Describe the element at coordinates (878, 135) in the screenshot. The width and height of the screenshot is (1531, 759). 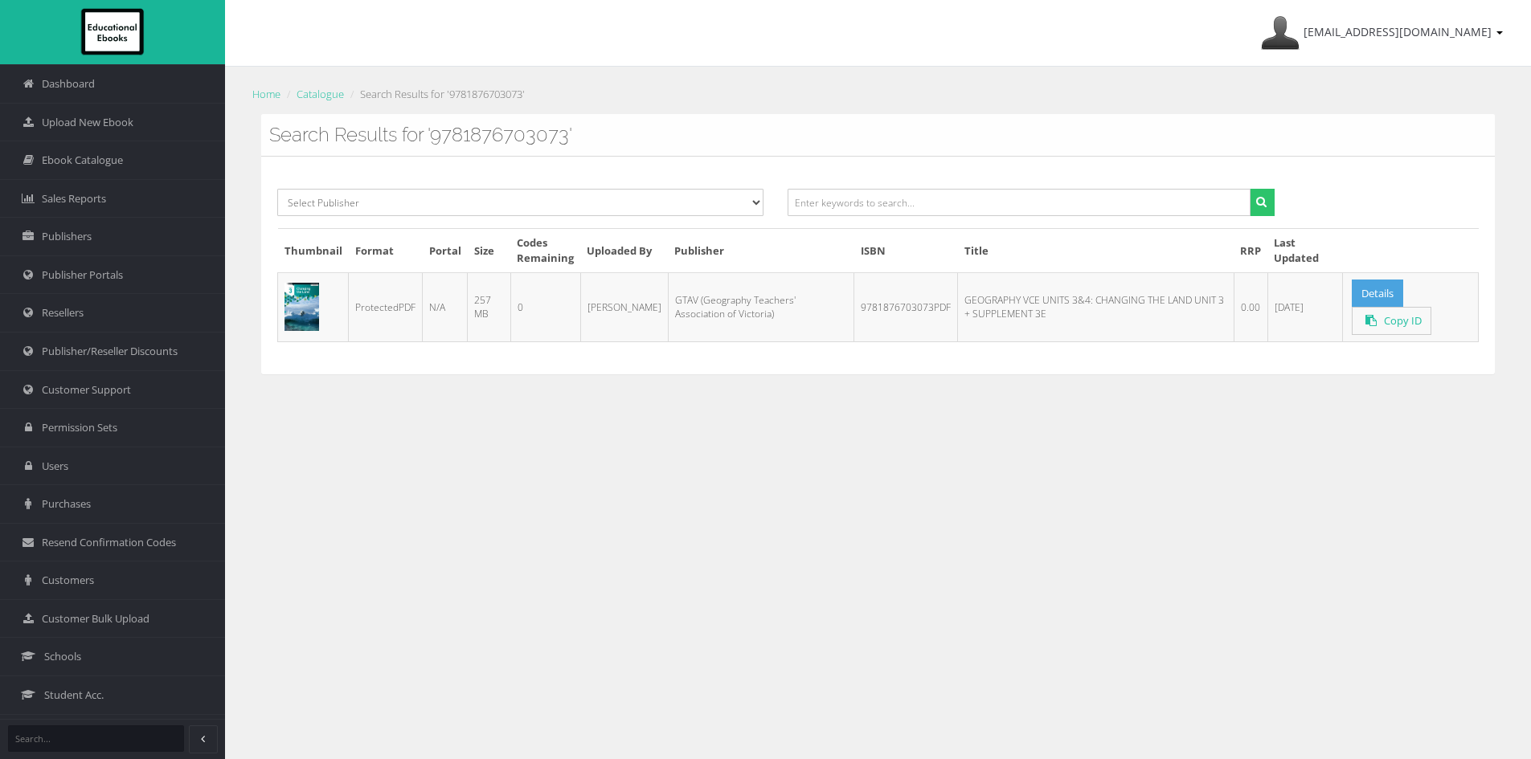
I see `h3: Search Results for '9781876703073'` at that location.